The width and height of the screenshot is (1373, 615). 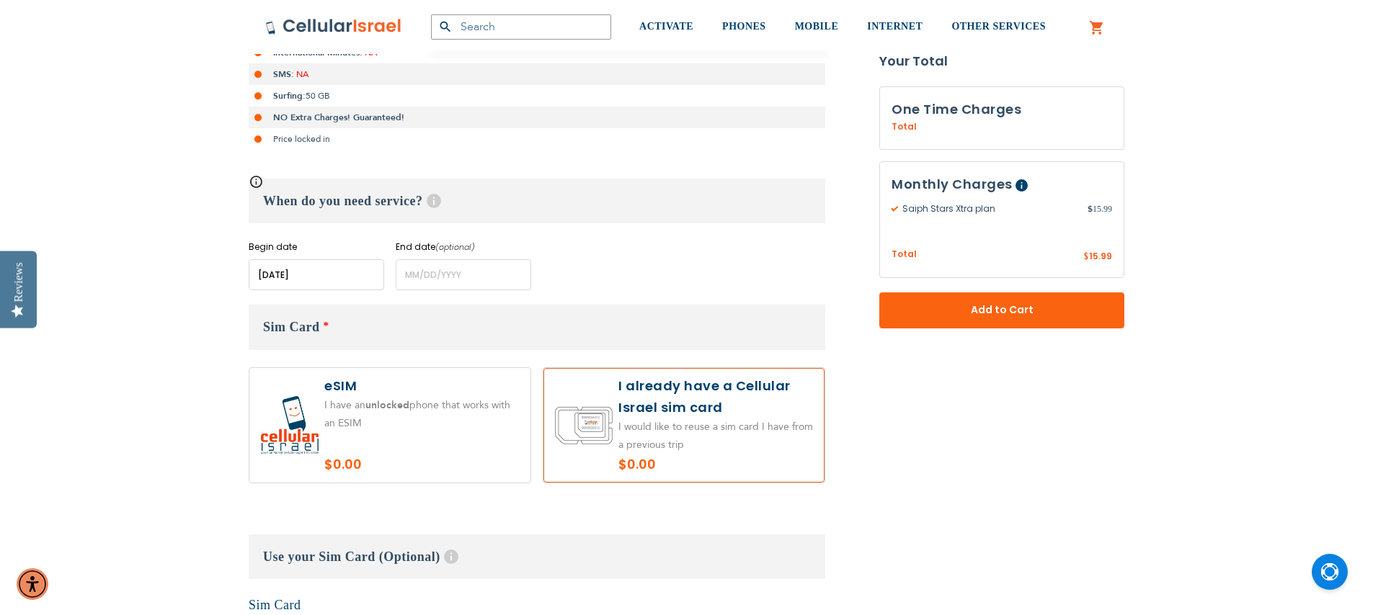 What do you see at coordinates (289, 96) in the screenshot?
I see `strong: Surfing:` at bounding box center [289, 96].